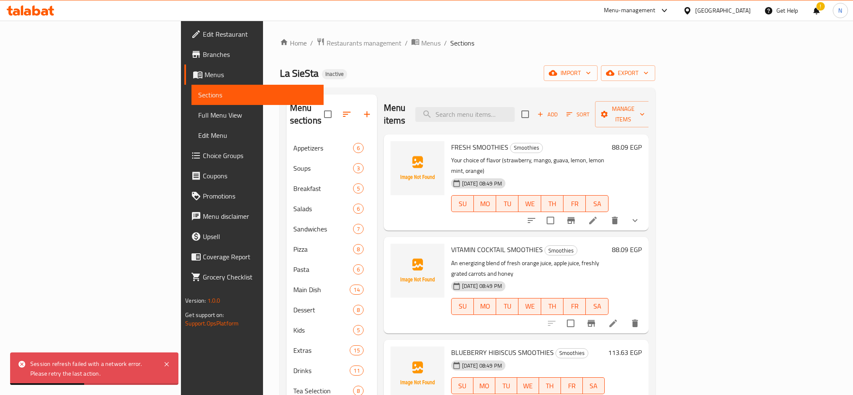  Describe the element at coordinates (630, 11) in the screenshot. I see `div: Menu-management` at that location.